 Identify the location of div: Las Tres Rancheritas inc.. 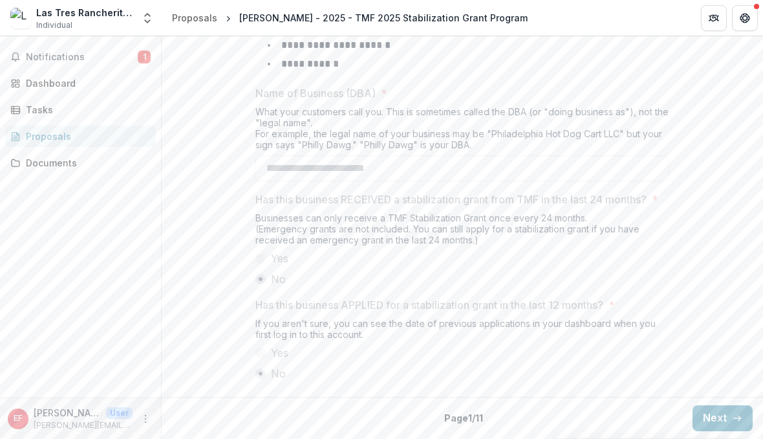
(85, 12).